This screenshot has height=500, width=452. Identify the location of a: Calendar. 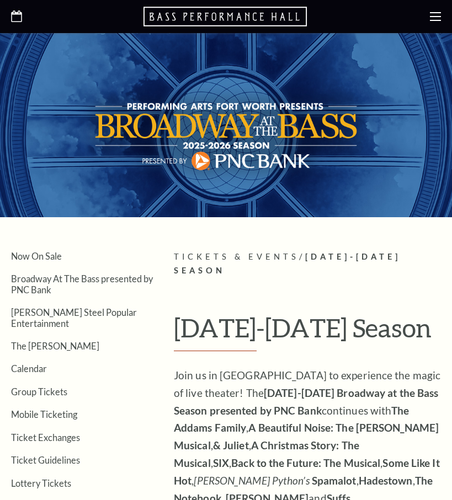
(29, 368).